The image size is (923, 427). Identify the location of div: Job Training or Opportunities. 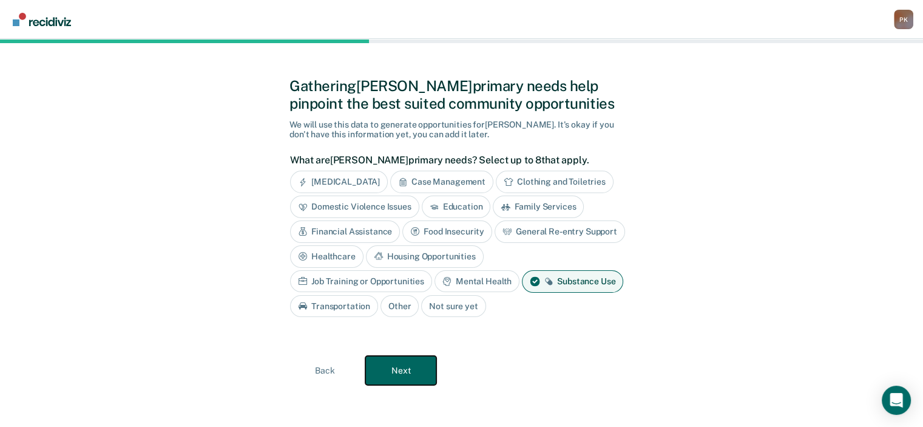
(361, 281).